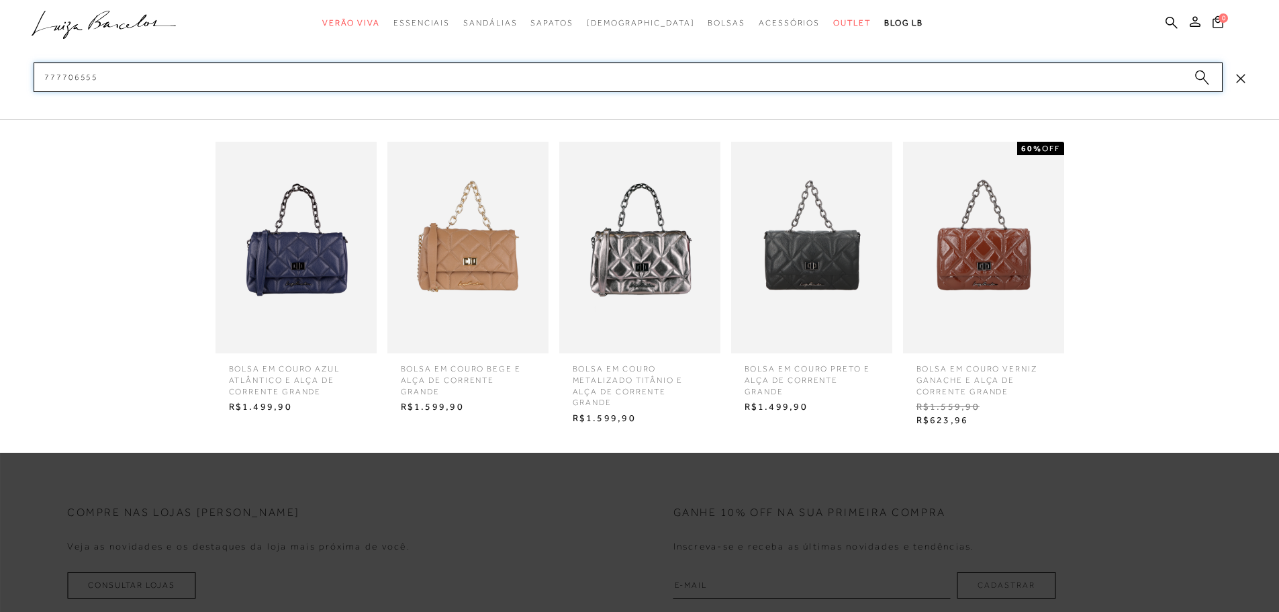 The height and width of the screenshot is (612, 1279). What do you see at coordinates (812, 247) in the screenshot?
I see `img: BOLSA EM COURO PRETO E ALÇA DE CORRENTE GRANDE` at bounding box center [812, 247].